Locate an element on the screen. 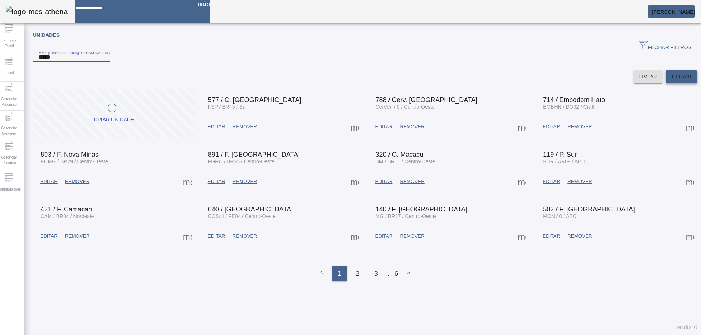 Image resolution: width=701 pixels, height=335 pixels. span: 421 / F. Camacari is located at coordinates (66, 210).